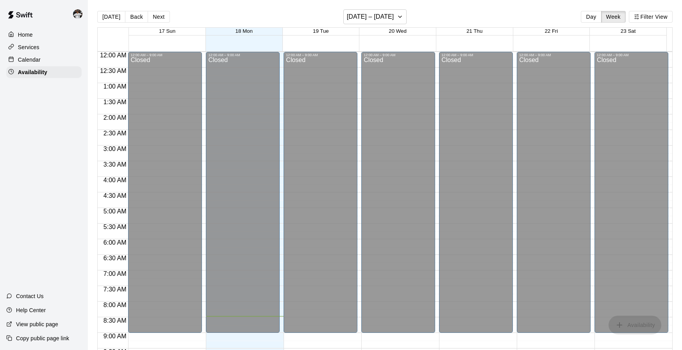 The image size is (682, 350). What do you see at coordinates (244, 31) in the screenshot?
I see `span: 18 Mon` at bounding box center [244, 31].